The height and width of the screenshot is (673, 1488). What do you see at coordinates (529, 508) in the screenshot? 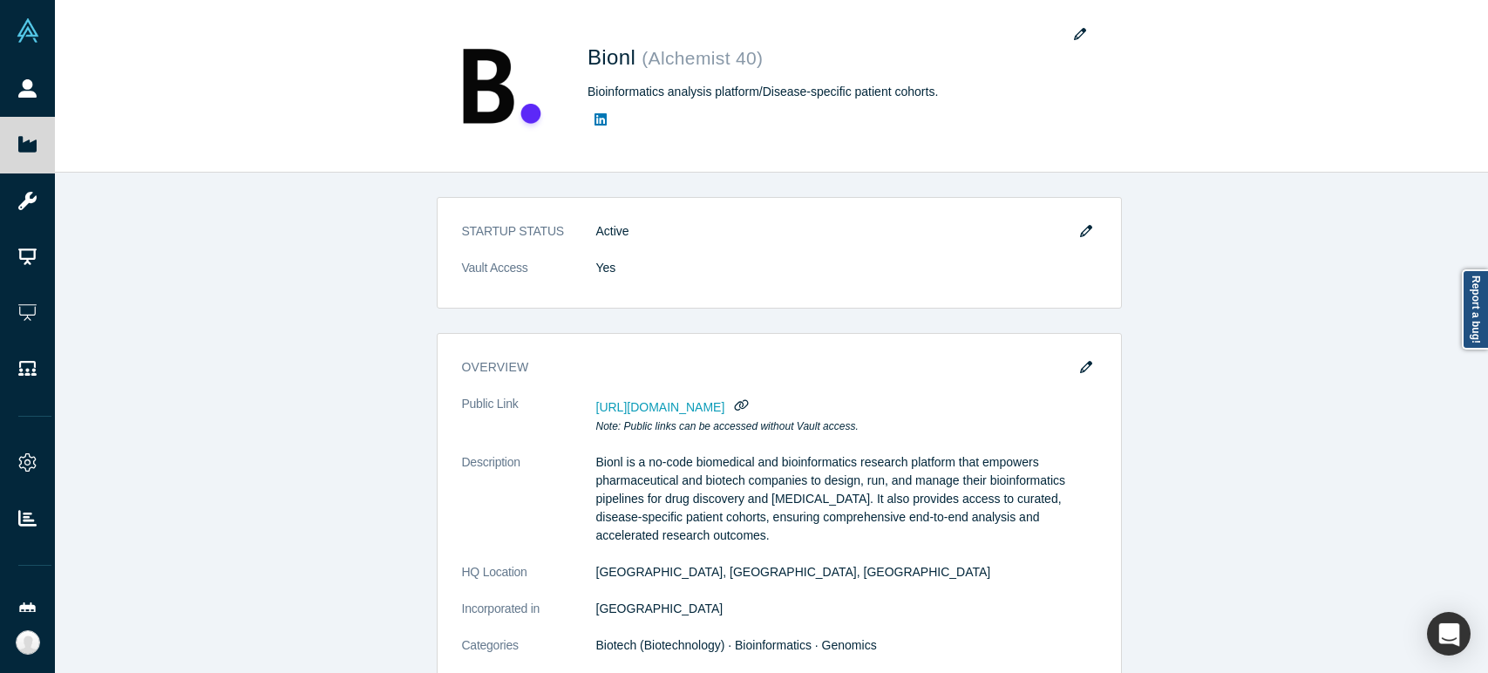
I see `dt: Description` at bounding box center [529, 508].